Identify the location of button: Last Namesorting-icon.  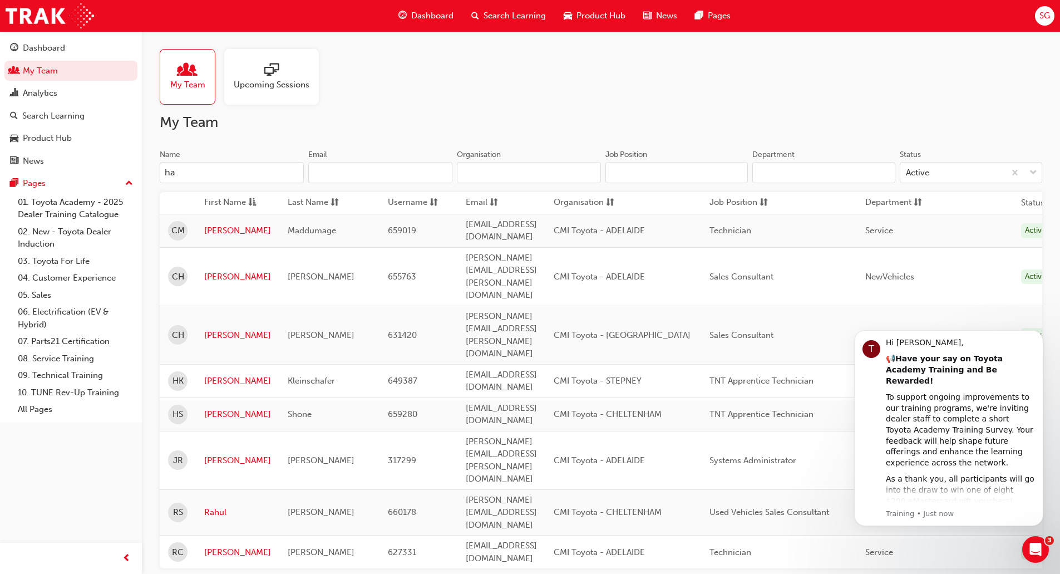
(318, 202).